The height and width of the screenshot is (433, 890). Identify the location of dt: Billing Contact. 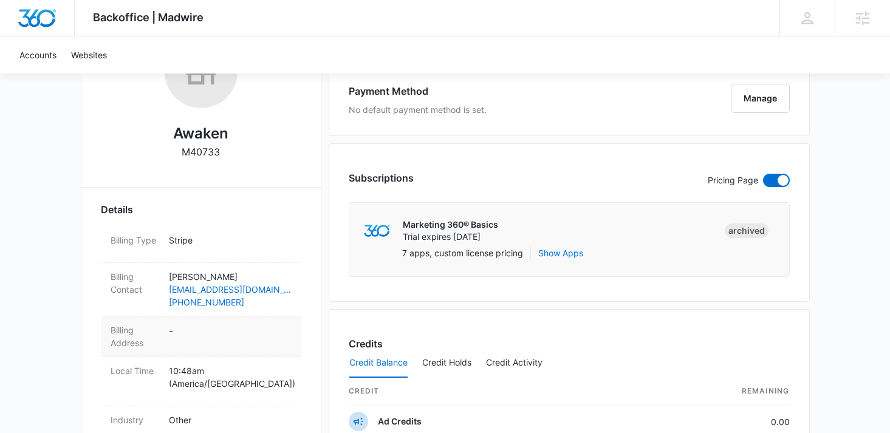
(135, 283).